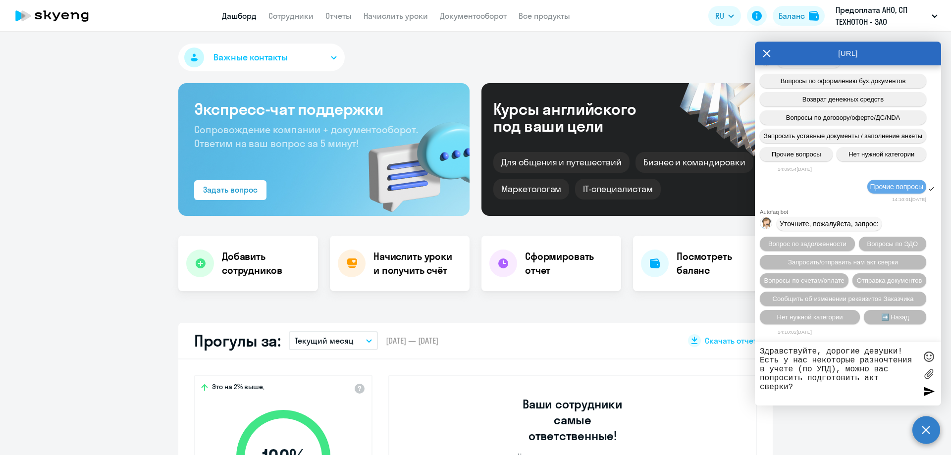  What do you see at coordinates (545, 16) in the screenshot?
I see `a: Все продукты` at bounding box center [545, 16].